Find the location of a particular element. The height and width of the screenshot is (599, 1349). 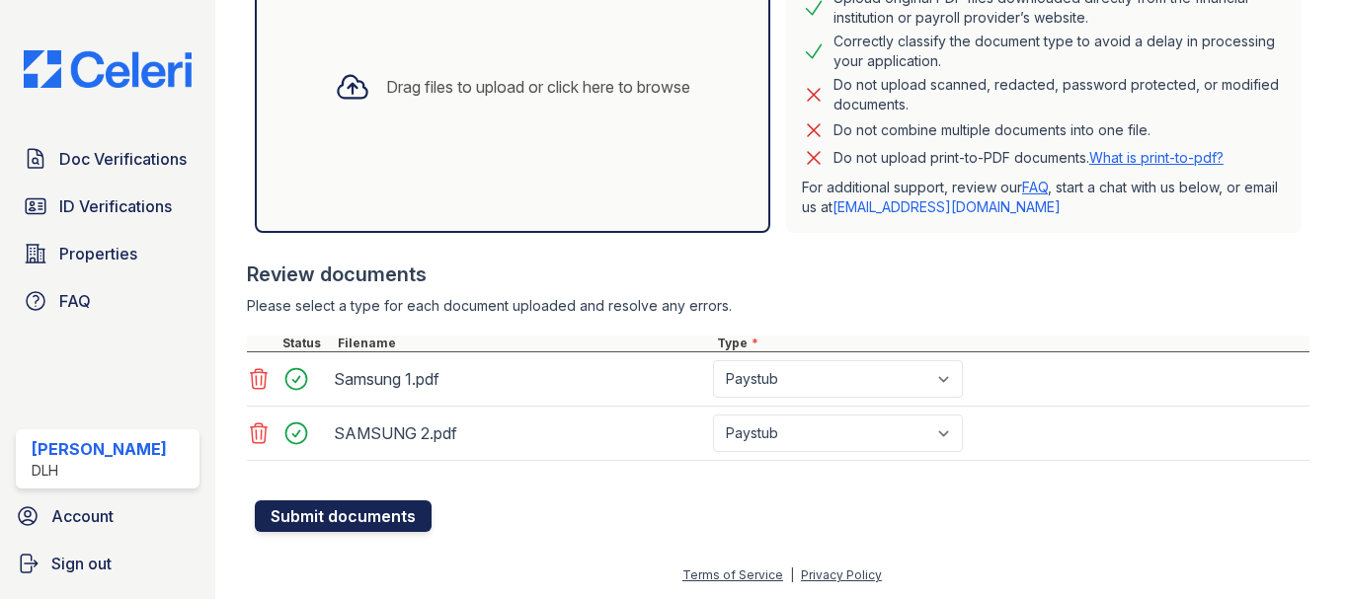

div: Type is located at coordinates (1011, 344).